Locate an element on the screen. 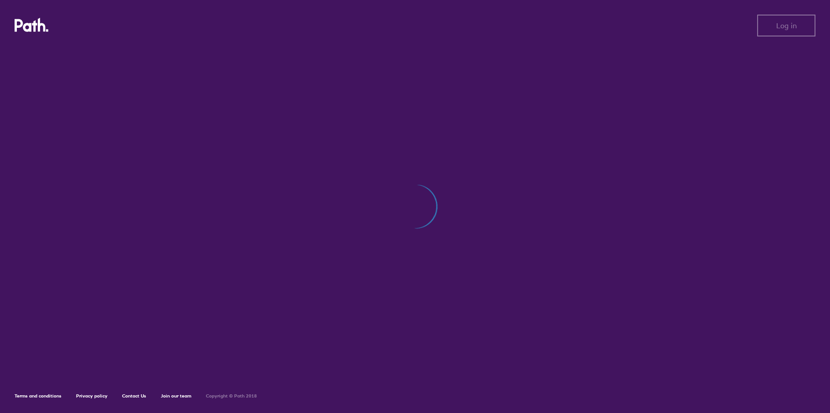  a: Terms and conditions is located at coordinates (38, 395).